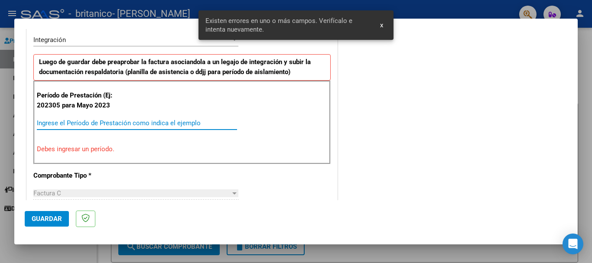 Image resolution: width=592 pixels, height=263 pixels. What do you see at coordinates (80, 100) in the screenshot?
I see `p: Período de Prestación (Ej: 202305 para Mayo 2023` at bounding box center [80, 100].